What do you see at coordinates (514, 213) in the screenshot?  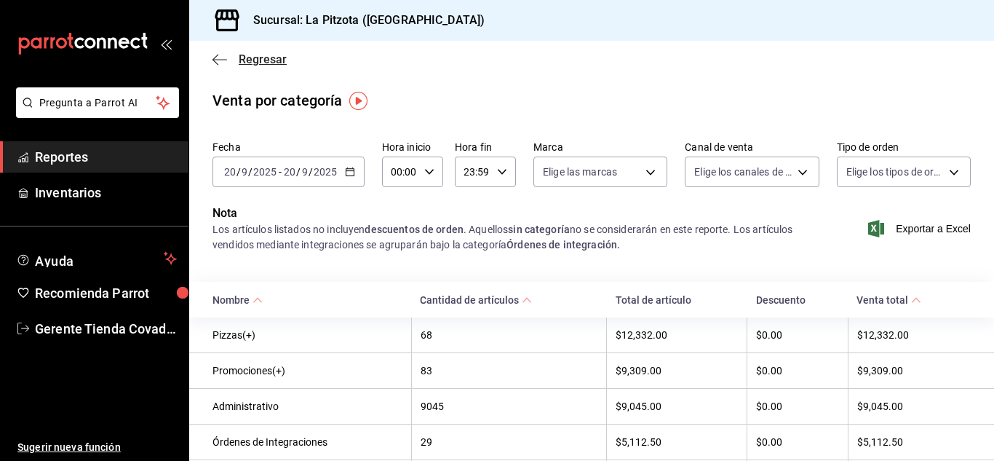 I see `p: Nota` at bounding box center [514, 213].